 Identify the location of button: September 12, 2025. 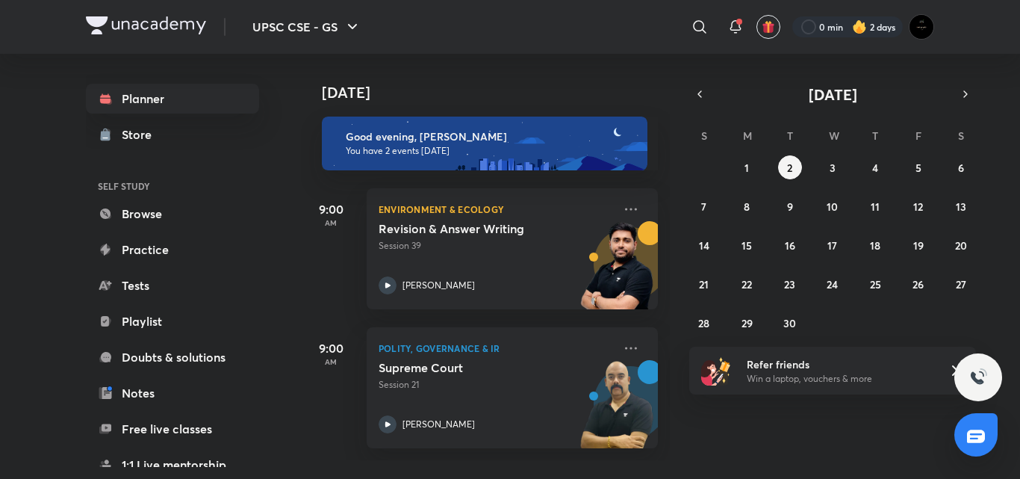
(918, 206).